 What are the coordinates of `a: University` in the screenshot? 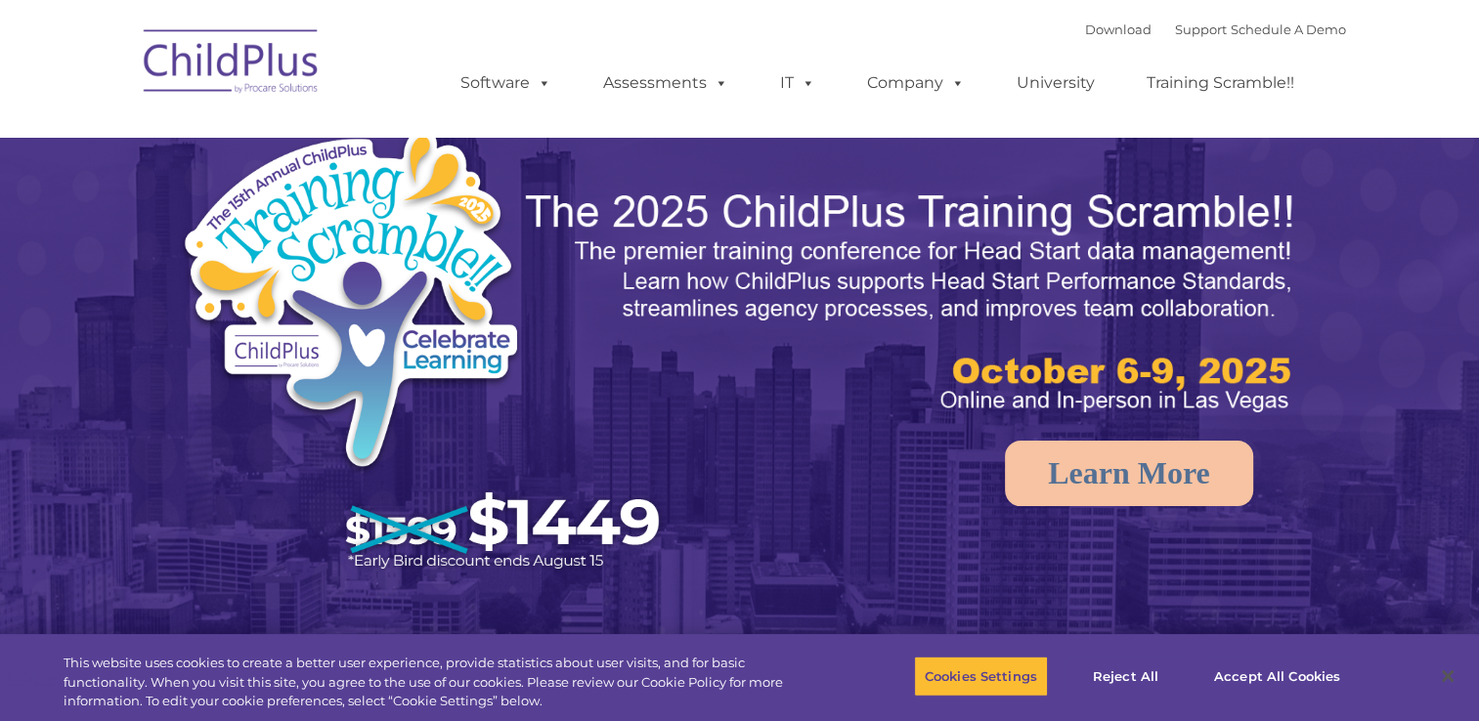 It's located at (1056, 83).